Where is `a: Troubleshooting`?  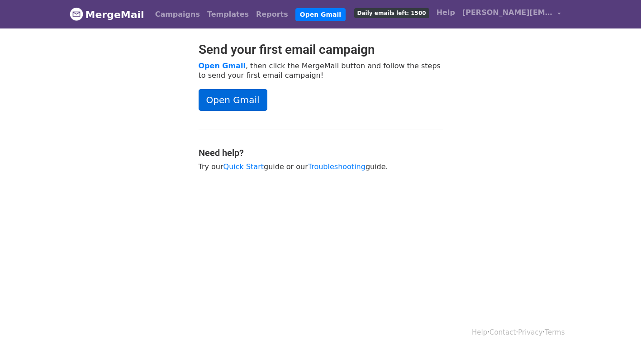
a: Troubleshooting is located at coordinates (337, 166).